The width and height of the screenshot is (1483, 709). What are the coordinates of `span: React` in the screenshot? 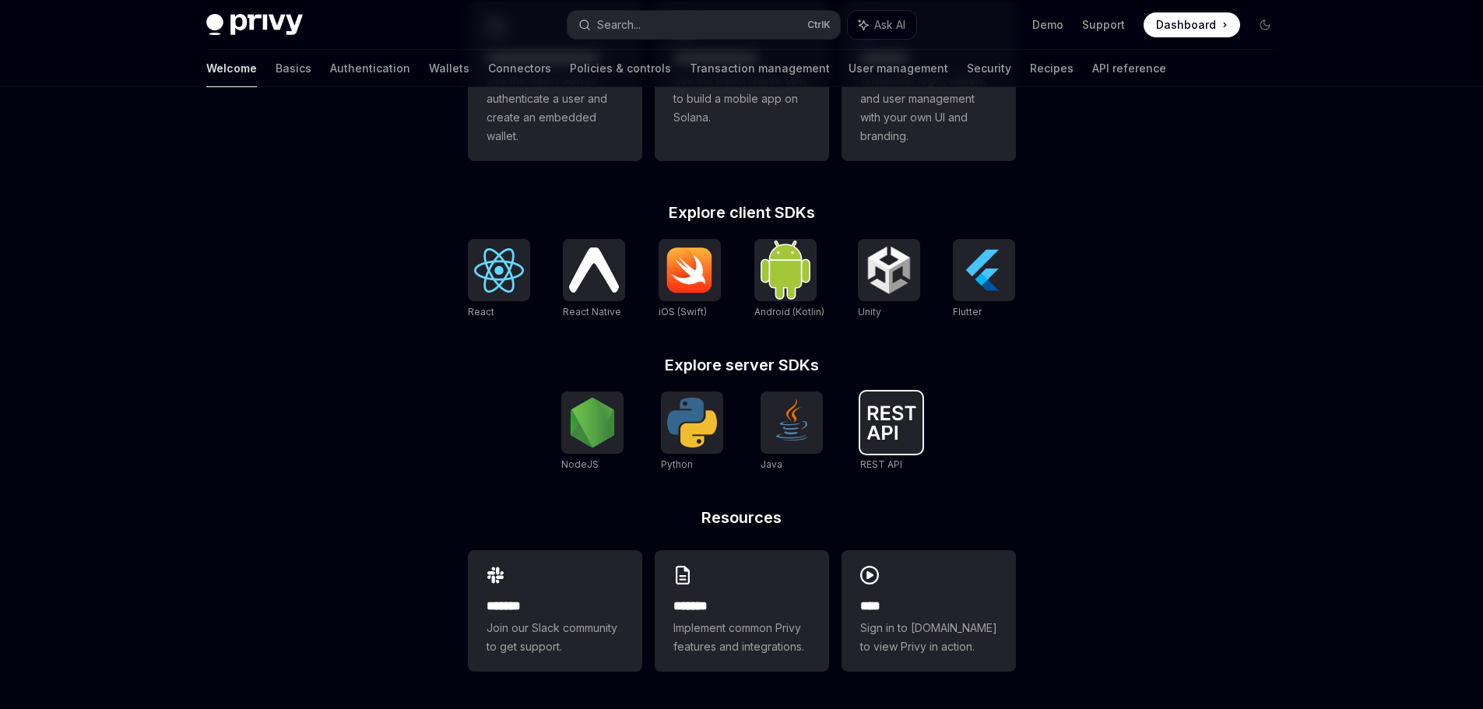 It's located at (481, 311).